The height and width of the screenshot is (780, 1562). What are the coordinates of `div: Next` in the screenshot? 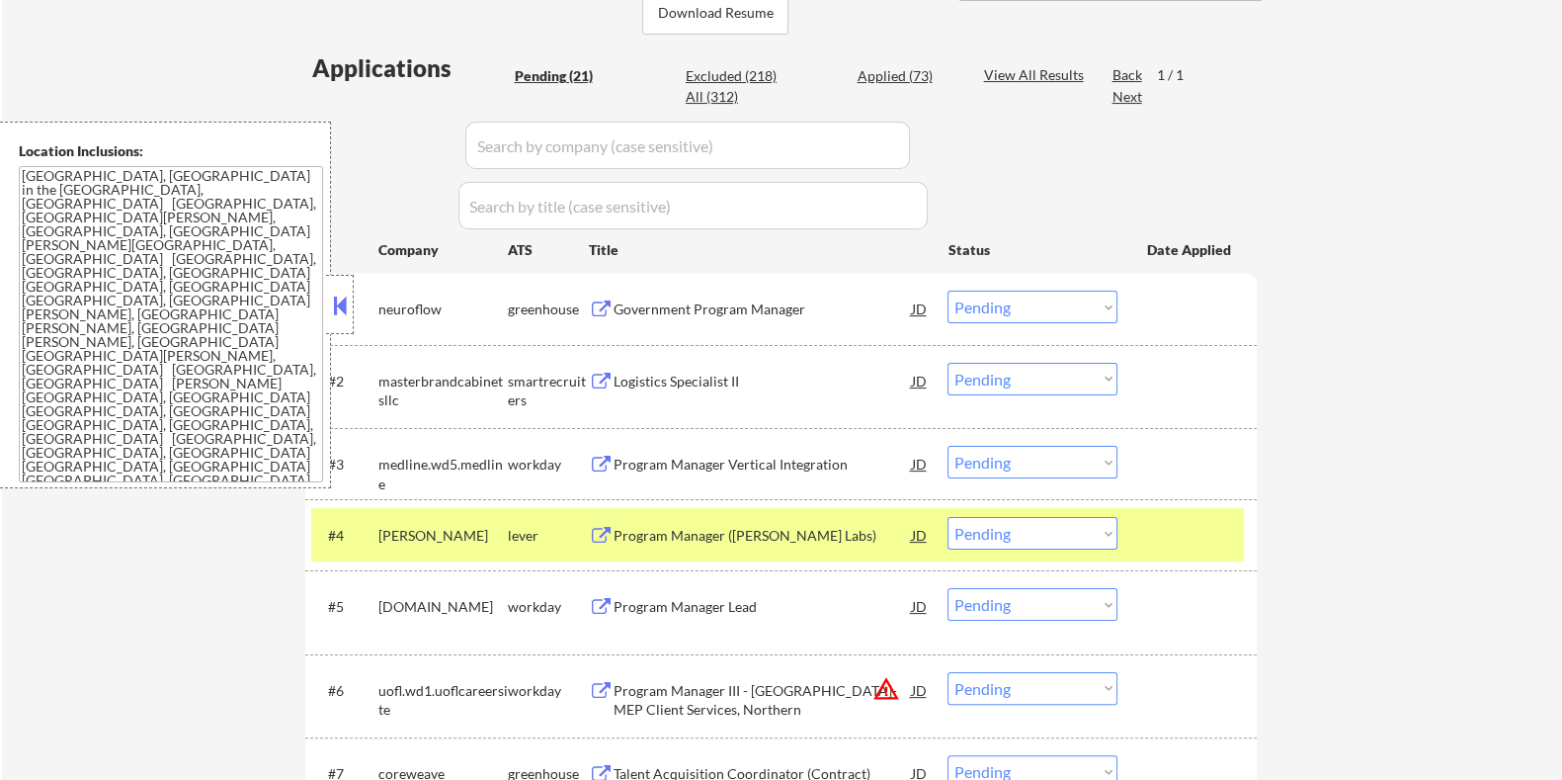 It's located at (1127, 97).